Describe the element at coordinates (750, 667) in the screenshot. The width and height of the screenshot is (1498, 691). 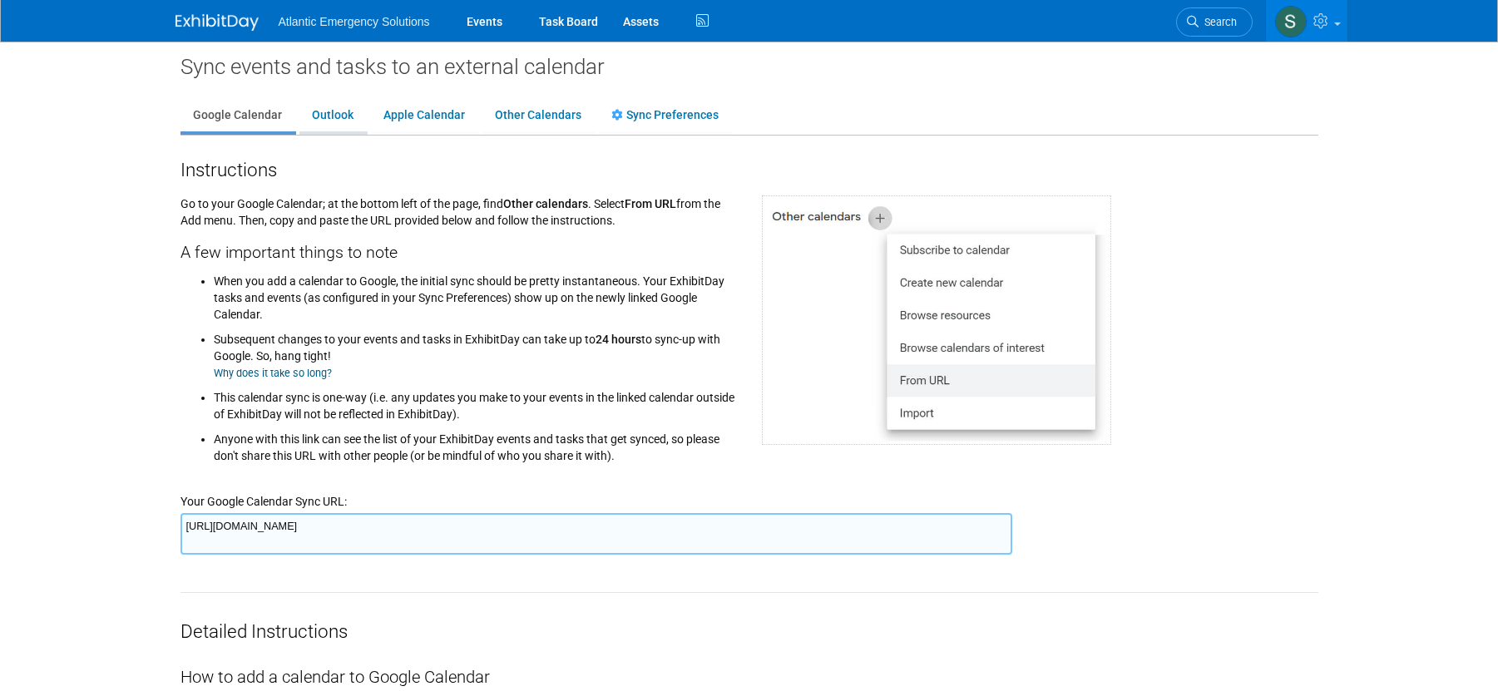
I see `div: How to add a calendar to Google Calendar` at that location.